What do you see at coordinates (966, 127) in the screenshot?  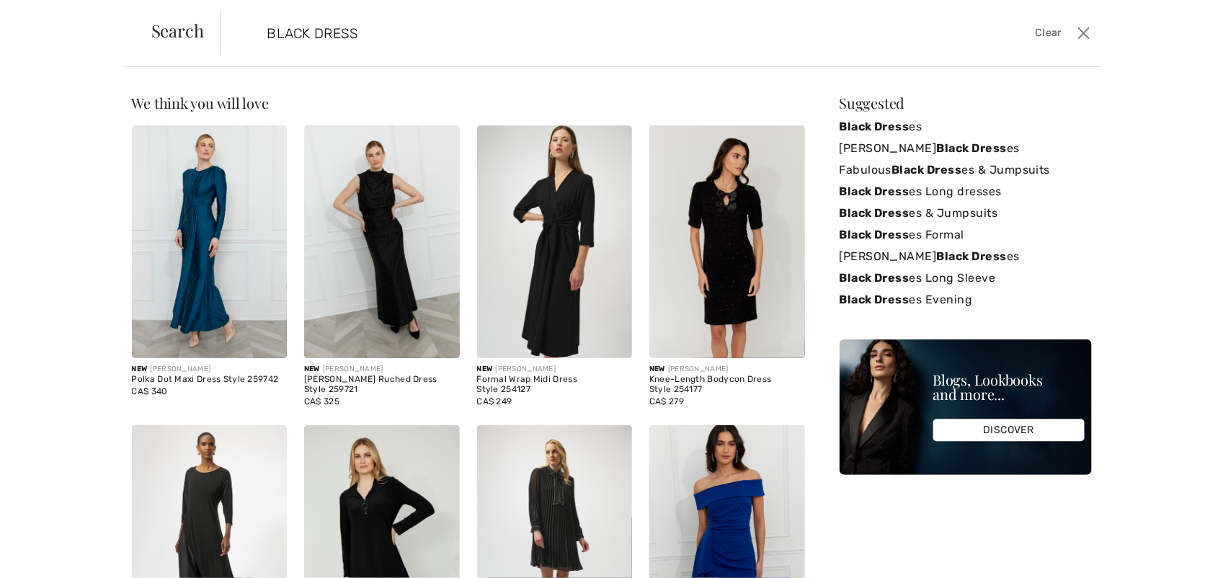 I see `a: Black Dresses` at bounding box center [966, 127].